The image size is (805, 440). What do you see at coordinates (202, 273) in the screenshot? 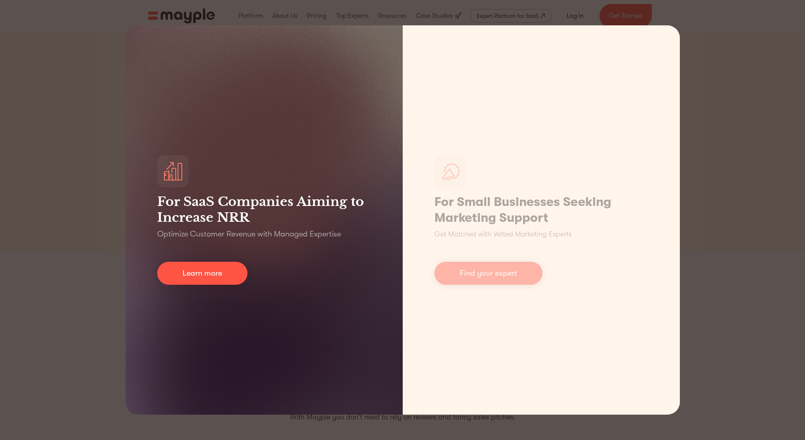
I see `a: Learn more` at bounding box center [202, 273].